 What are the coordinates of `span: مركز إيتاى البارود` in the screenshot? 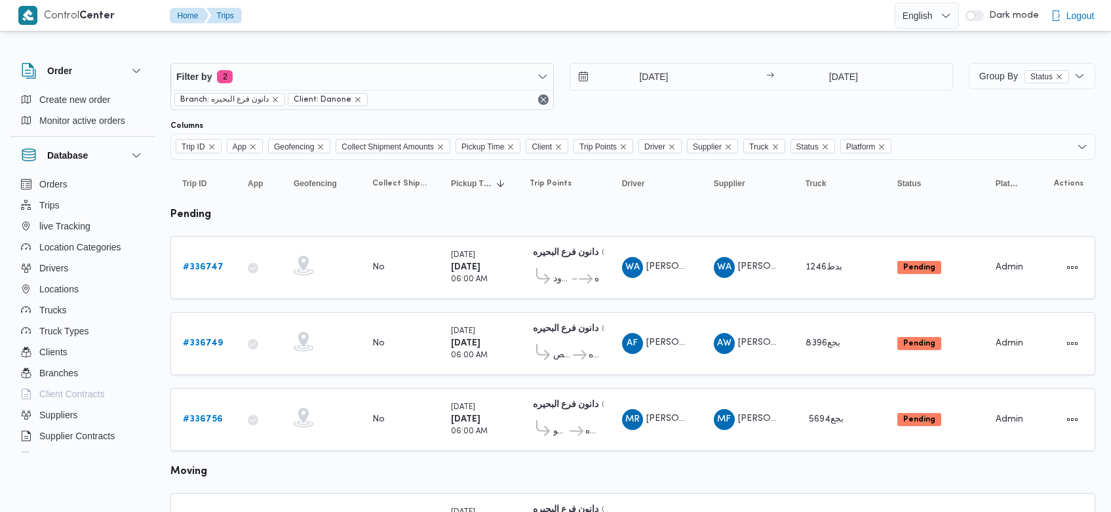 It's located at (562, 279).